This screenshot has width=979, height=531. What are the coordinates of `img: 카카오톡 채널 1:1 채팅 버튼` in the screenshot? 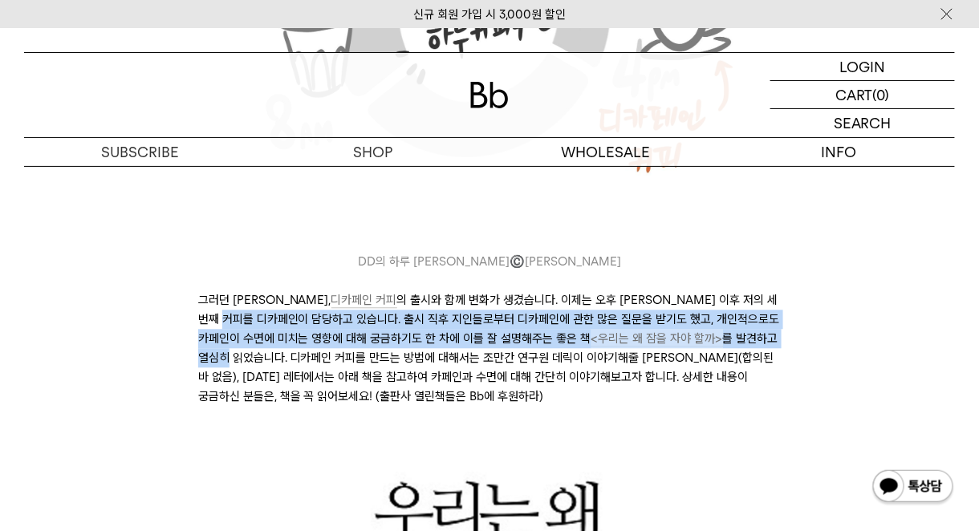 It's located at (913, 488).